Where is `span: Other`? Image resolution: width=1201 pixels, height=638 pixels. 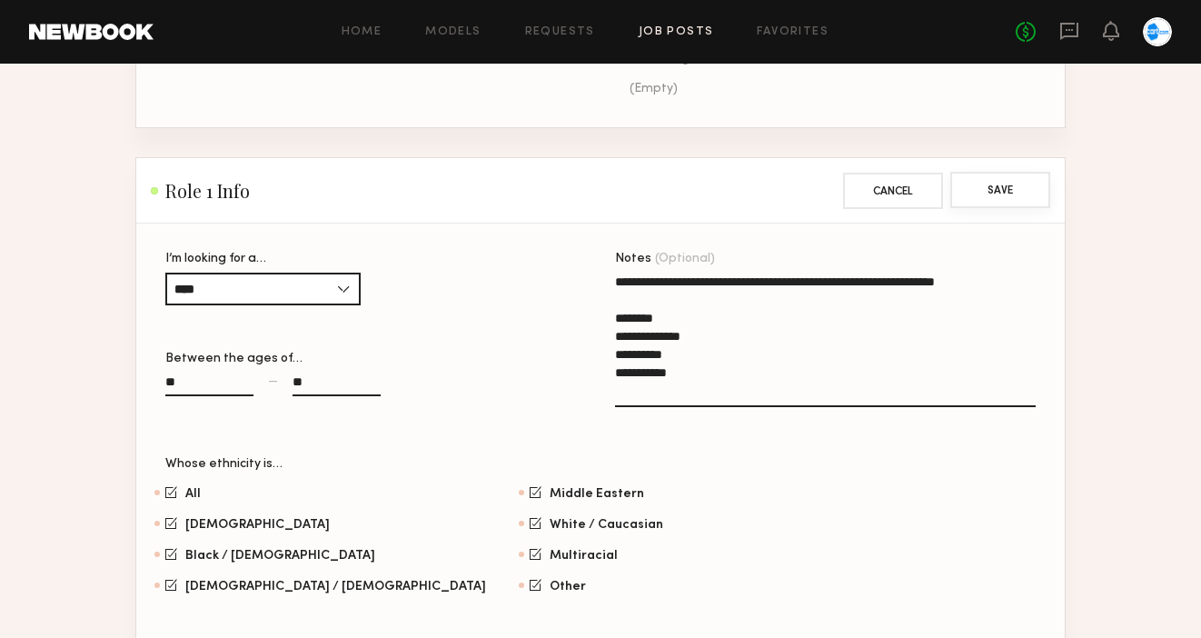
span: Other is located at coordinates (568, 586).